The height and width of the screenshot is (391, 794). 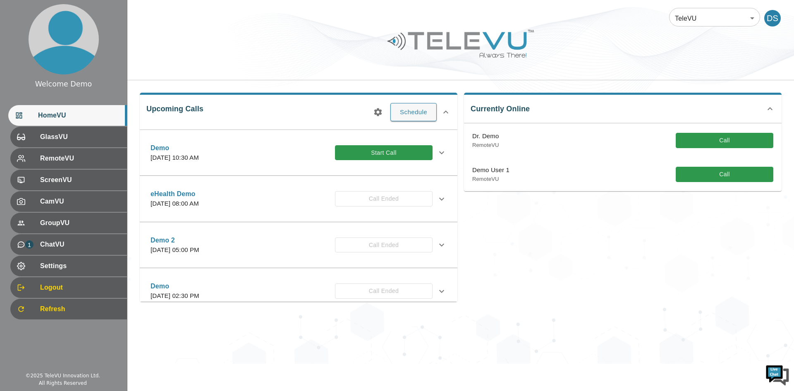 What do you see at coordinates (91, 49) in the screenshot?
I see `div: Chat with us now` at bounding box center [91, 49].